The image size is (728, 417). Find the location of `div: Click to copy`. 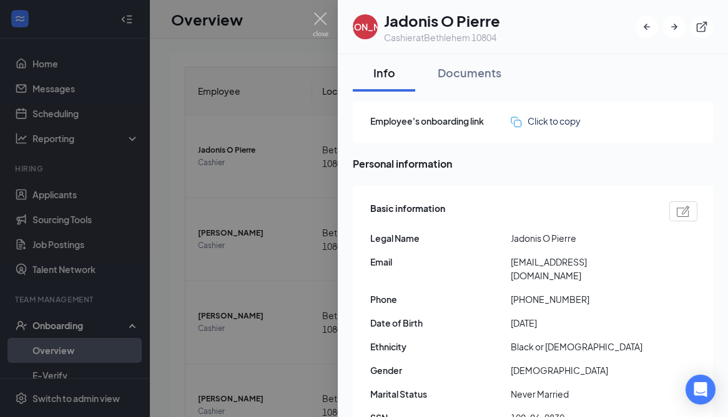

div: Click to copy is located at coordinates (545, 121).